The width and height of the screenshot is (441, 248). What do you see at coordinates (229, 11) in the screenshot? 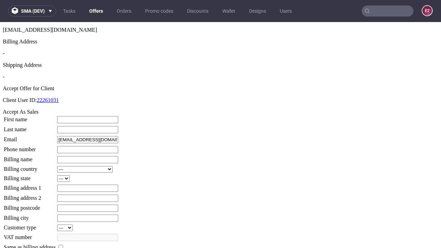
I see `a: Wallet` at bounding box center [229, 11].